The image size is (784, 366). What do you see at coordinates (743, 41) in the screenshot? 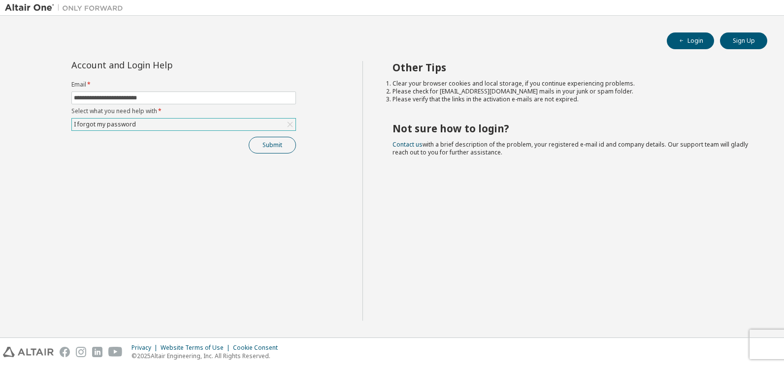
I see `button: Sign Up` at bounding box center [743, 41].